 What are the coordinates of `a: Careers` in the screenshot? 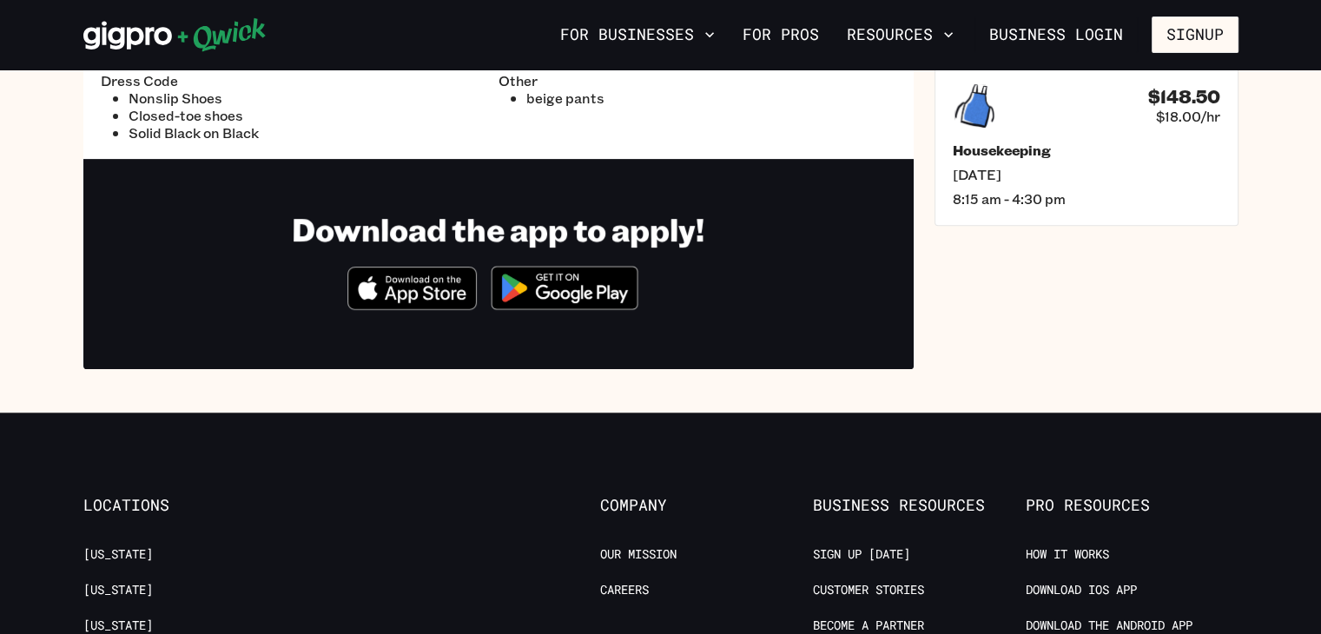 It's located at (624, 590).